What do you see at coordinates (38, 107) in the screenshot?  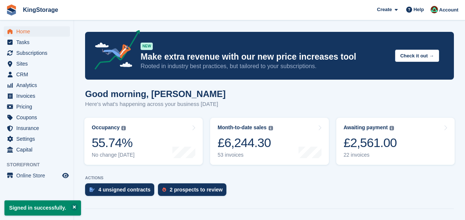 I see `span: Pricing` at bounding box center [38, 107].